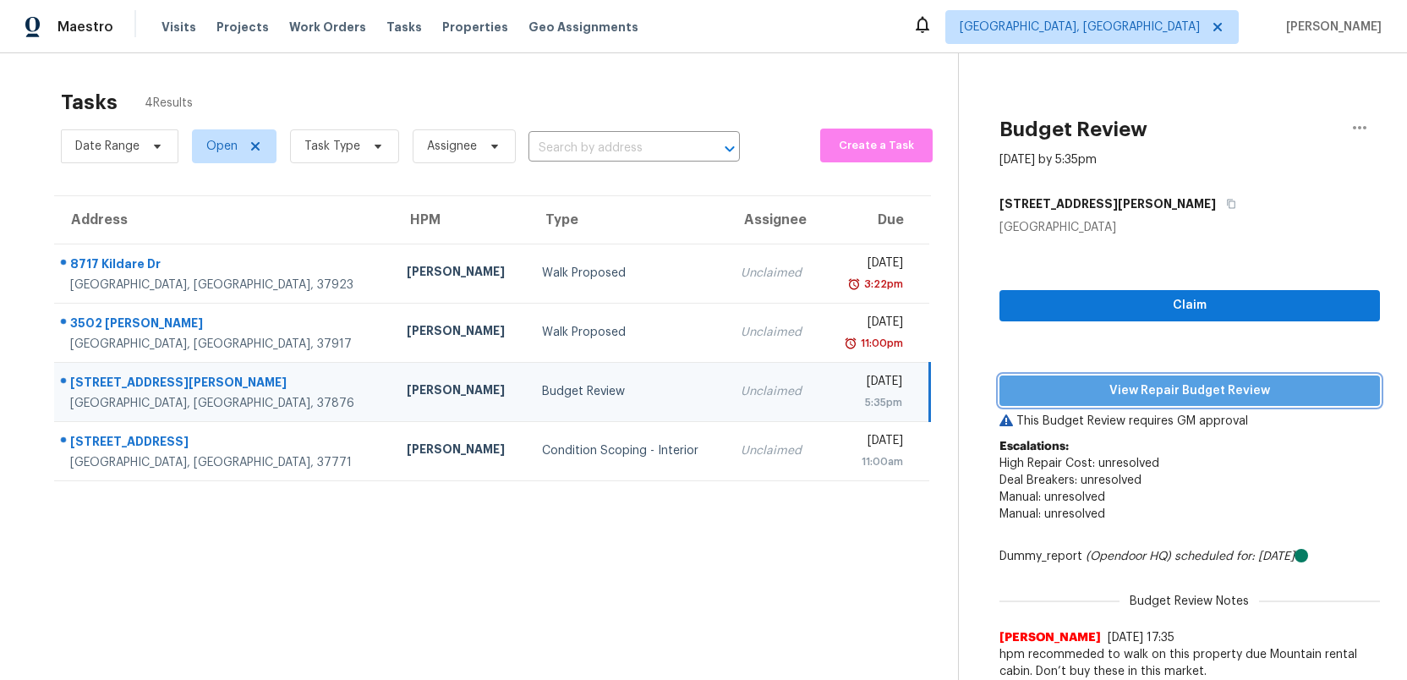 The height and width of the screenshot is (680, 1407). What do you see at coordinates (880, 343) in the screenshot?
I see `div: 11:00pm` at bounding box center [880, 343].